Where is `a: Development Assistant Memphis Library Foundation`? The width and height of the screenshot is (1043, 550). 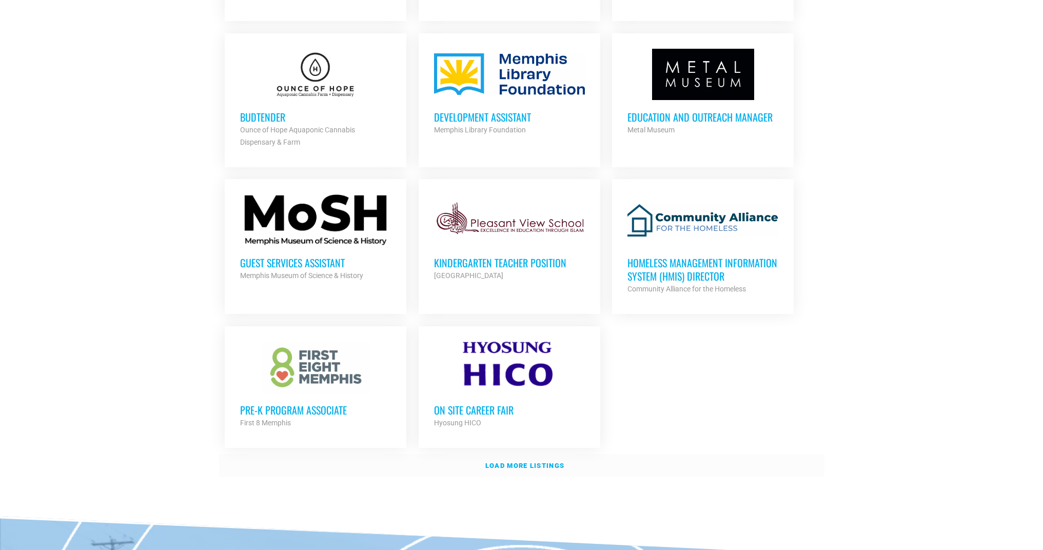 a: Development Assistant Memphis Library Foundation is located at coordinates (510, 92).